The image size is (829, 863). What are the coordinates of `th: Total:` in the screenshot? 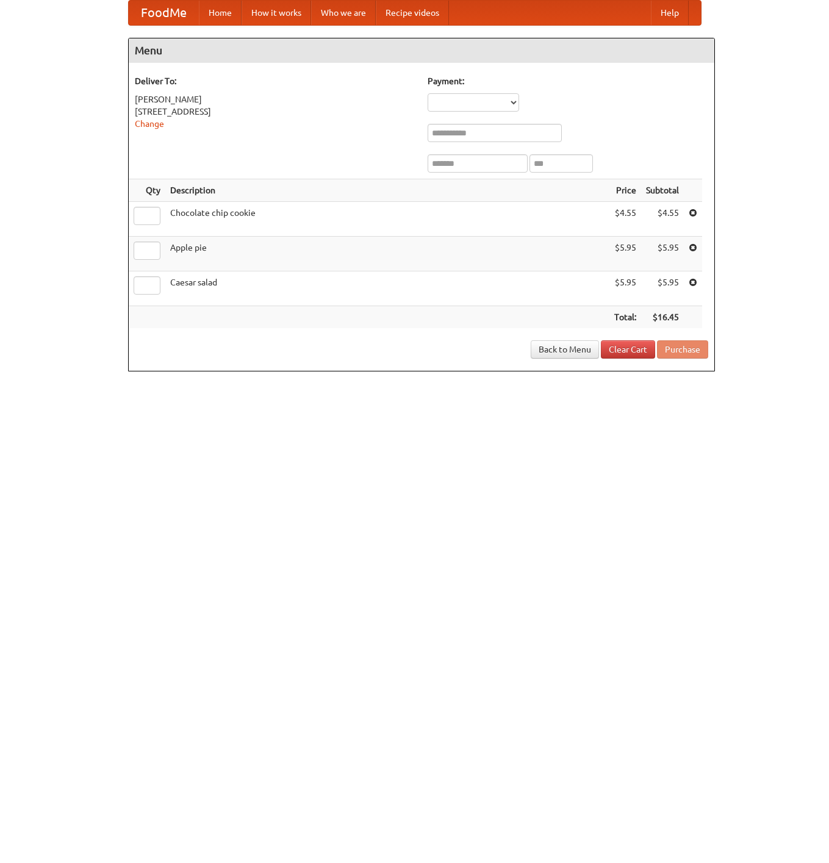 It's located at (625, 317).